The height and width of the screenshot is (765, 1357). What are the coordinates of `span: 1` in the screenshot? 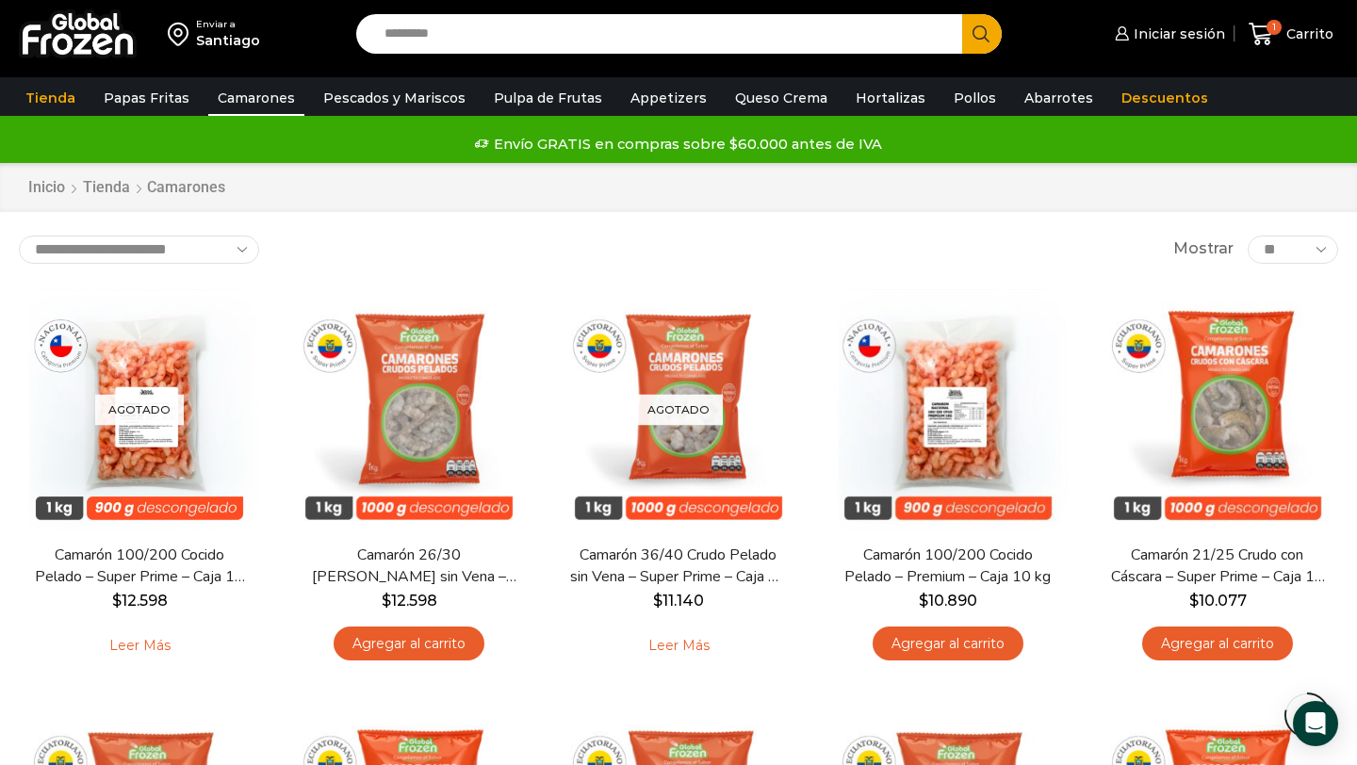 It's located at (1274, 27).